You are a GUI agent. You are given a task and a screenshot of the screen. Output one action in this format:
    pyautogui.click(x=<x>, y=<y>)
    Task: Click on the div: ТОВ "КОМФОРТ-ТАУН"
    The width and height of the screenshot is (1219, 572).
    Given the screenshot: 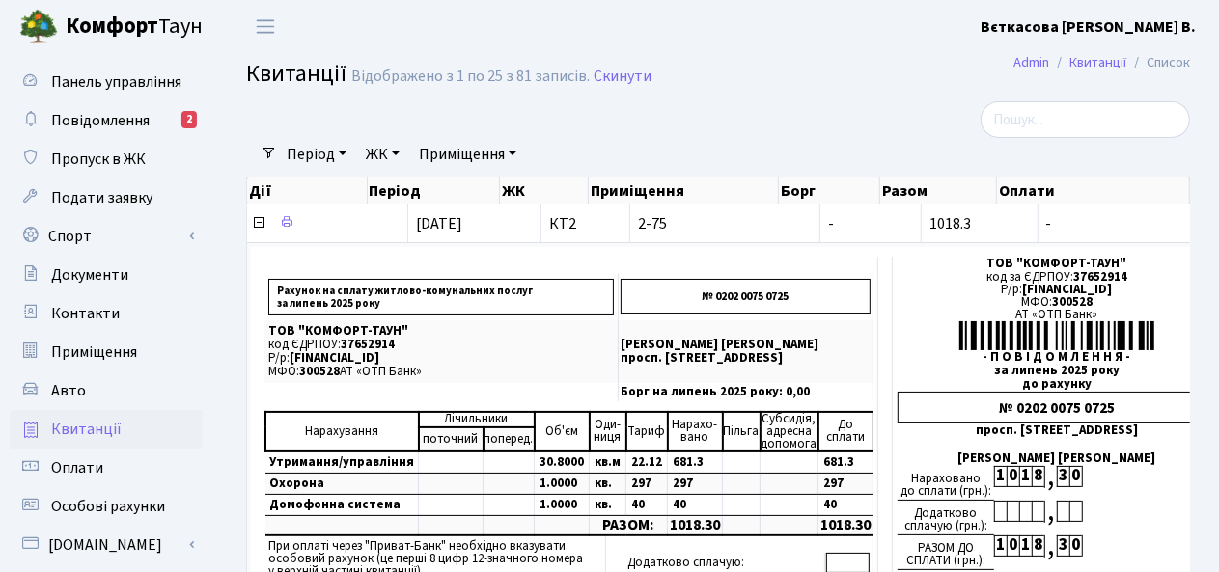 What is the action you would take?
    pyautogui.click(x=1057, y=264)
    